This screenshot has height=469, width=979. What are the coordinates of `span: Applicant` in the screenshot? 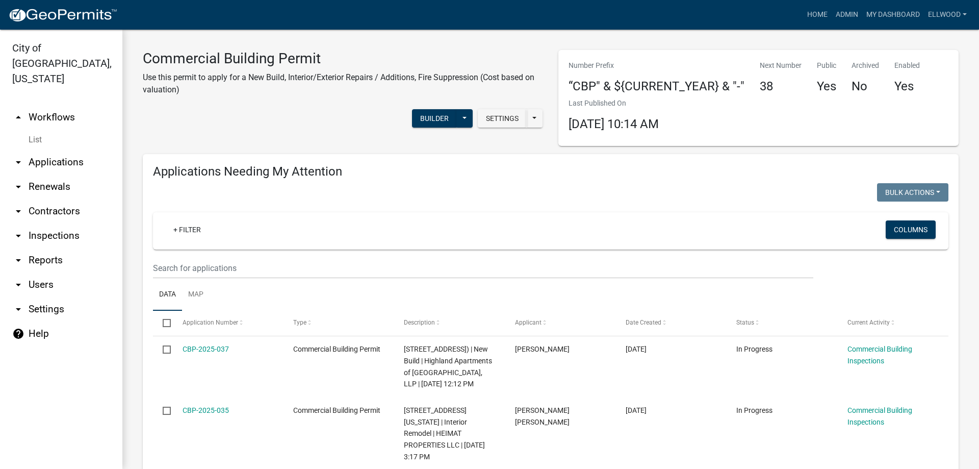 It's located at (528, 322).